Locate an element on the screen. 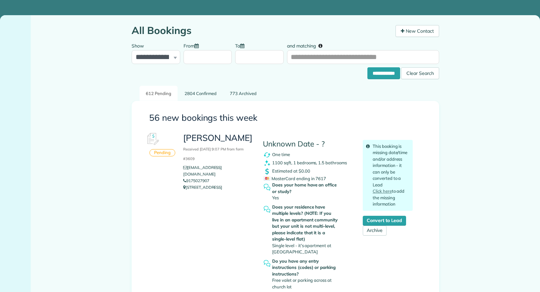 Image resolution: width=540 pixels, height=292 pixels. a: 9175027907 is located at coordinates (196, 181).